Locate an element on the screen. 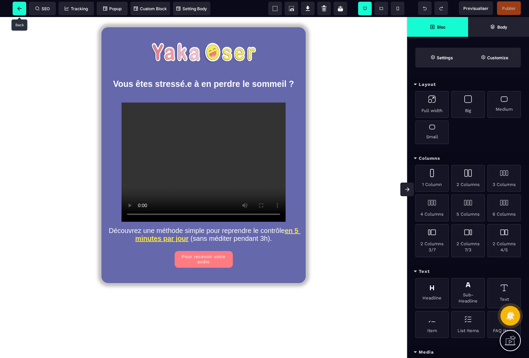 This screenshot has width=529, height=358. img: Logo YakaOser is located at coordinates (204, 35).